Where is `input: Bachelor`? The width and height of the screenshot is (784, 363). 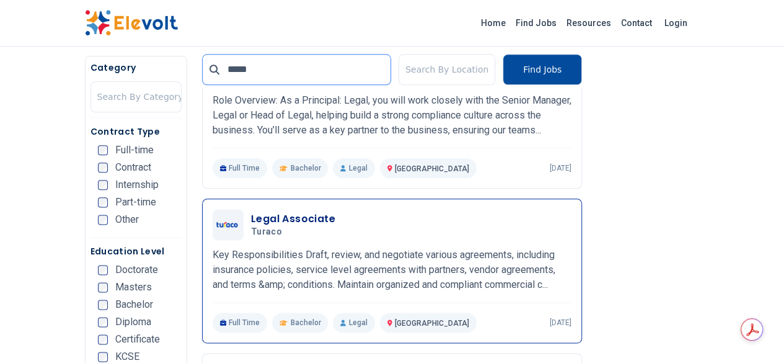 input: Bachelor is located at coordinates (103, 304).